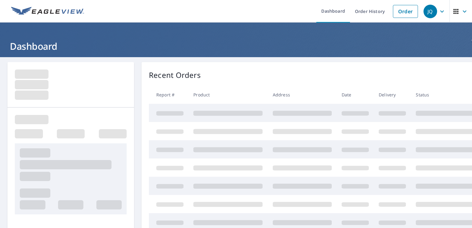 This screenshot has height=228, width=472. Describe the element at coordinates (430, 11) in the screenshot. I see `div: JQ` at that location.